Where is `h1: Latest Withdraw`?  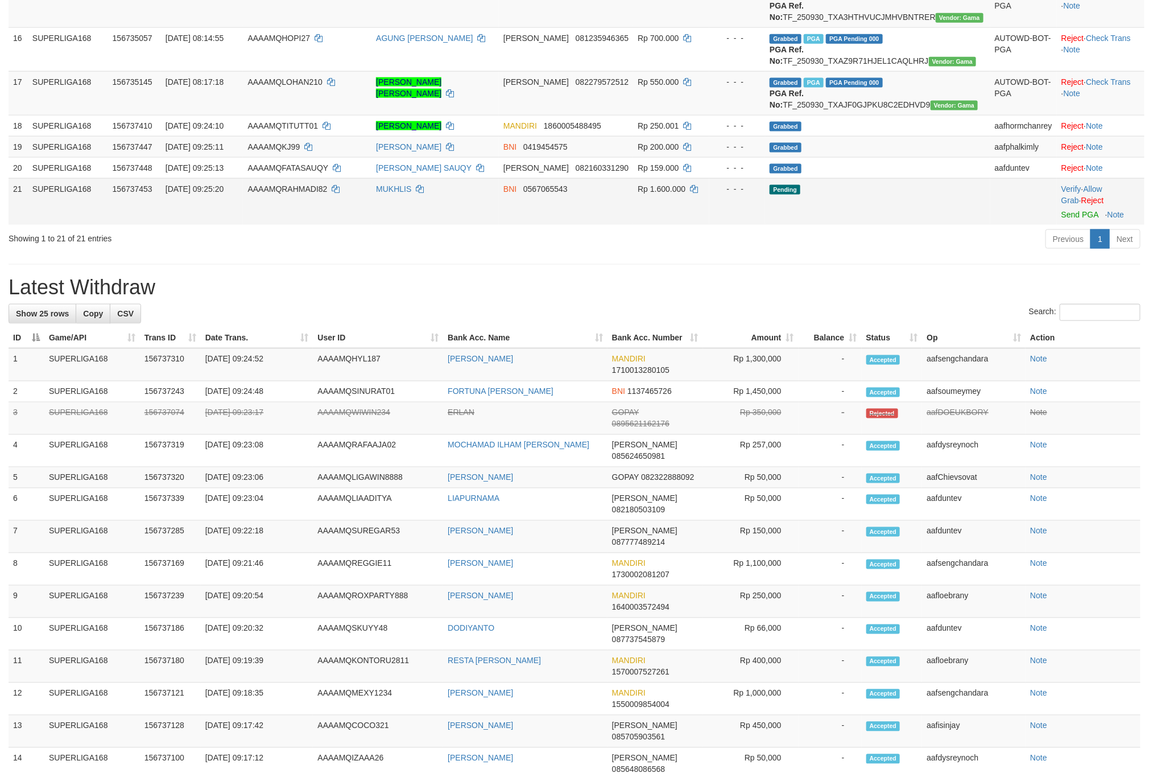
h1: Latest Withdraw is located at coordinates (575, 287).